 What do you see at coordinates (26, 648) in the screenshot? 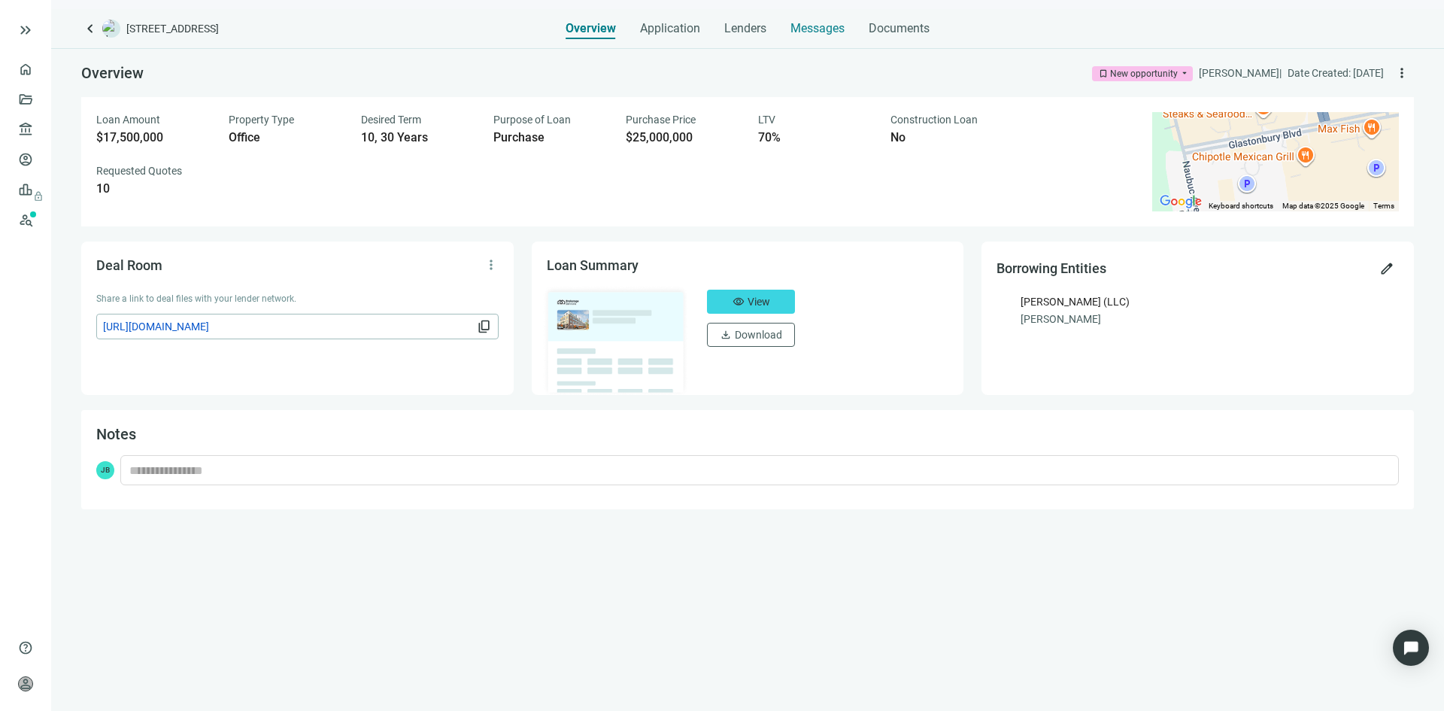
I see `span: help` at bounding box center [26, 648].